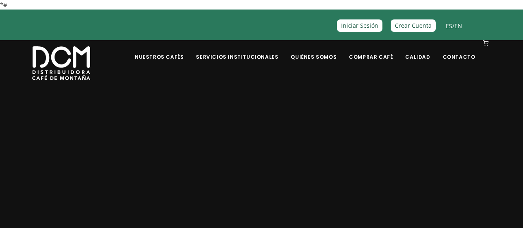 This screenshot has height=228, width=523. Describe the element at coordinates (371, 50) in the screenshot. I see `a: Comprar Café` at that location.